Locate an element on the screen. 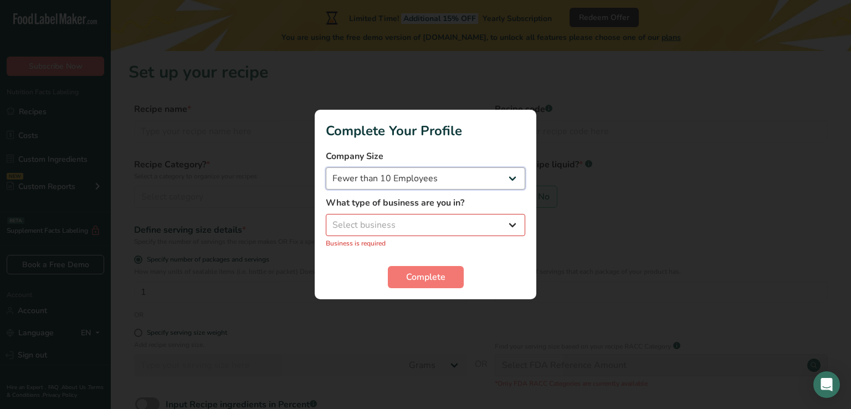 The height and width of the screenshot is (409, 851). span: Complete is located at coordinates (426, 277).